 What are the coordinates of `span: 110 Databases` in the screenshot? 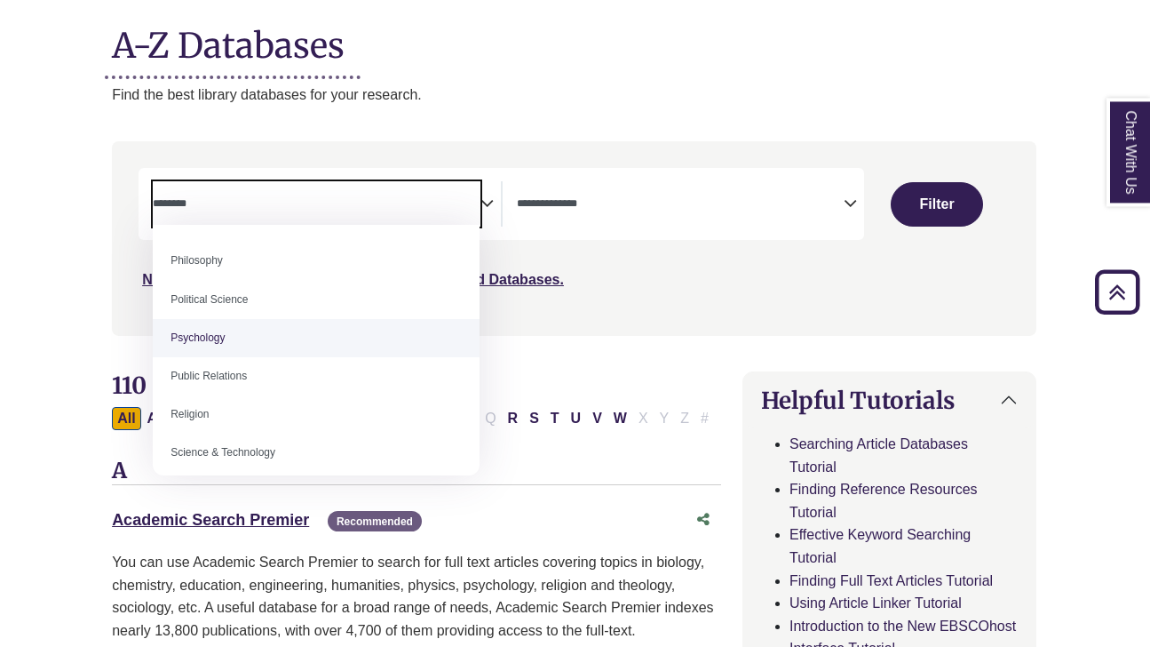 It's located at (190, 386).